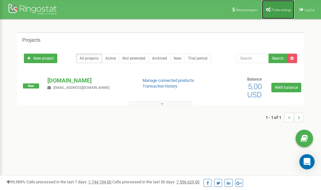 This screenshot has height=190, width=321. I want to click on u: 7 596 625,00, so click(188, 182).